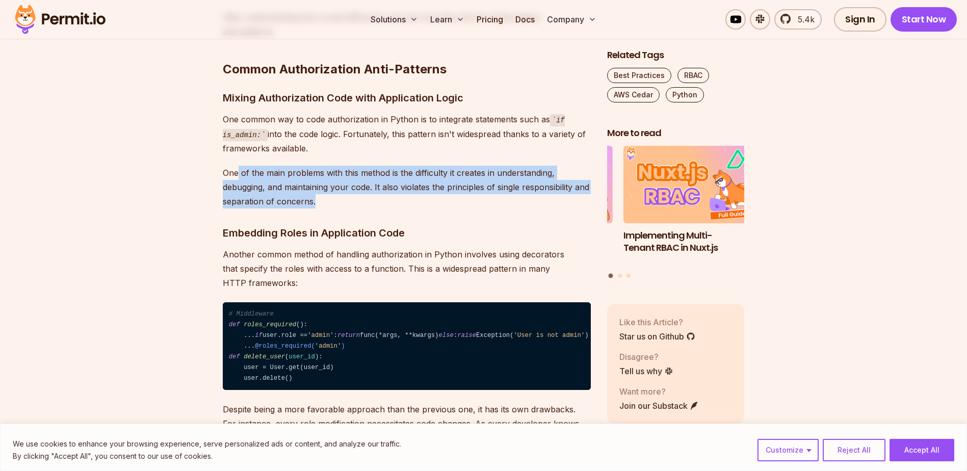 The height and width of the screenshot is (471, 967). I want to click on p: Another common method of handling authorization in Python involves using decorators that specify ..., so click(407, 269).